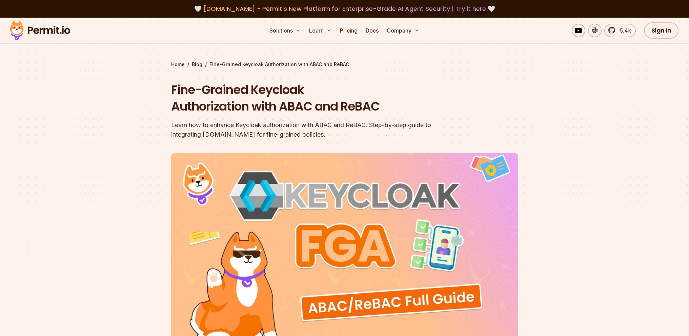 Image resolution: width=689 pixels, height=336 pixels. Describe the element at coordinates (623, 30) in the screenshot. I see `span: 5.4k` at that location.